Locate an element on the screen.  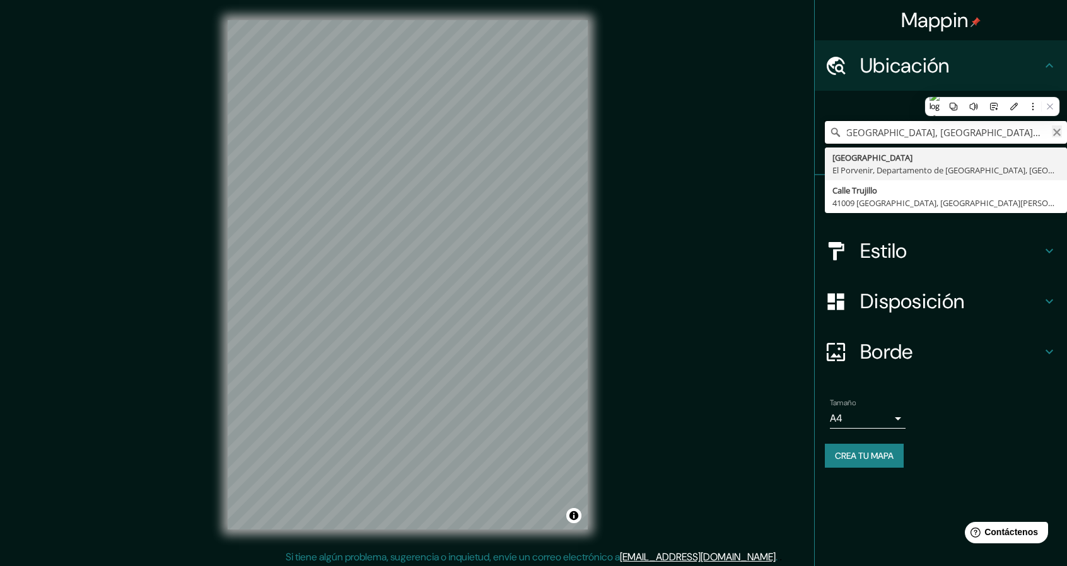
font: Estilo is located at coordinates (883, 251).